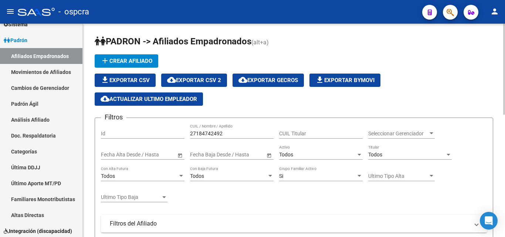 This screenshot has width=505, height=237. What do you see at coordinates (74, 12) in the screenshot?
I see `span: - ospcra` at bounding box center [74, 12].